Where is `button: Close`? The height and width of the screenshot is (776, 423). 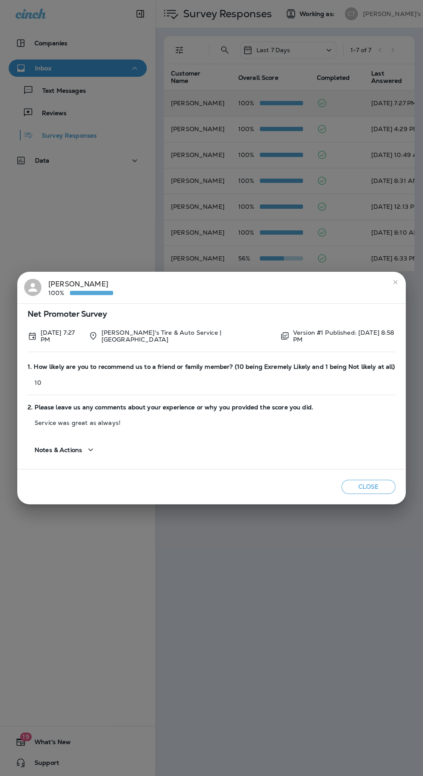
button: Close is located at coordinates (368, 487).